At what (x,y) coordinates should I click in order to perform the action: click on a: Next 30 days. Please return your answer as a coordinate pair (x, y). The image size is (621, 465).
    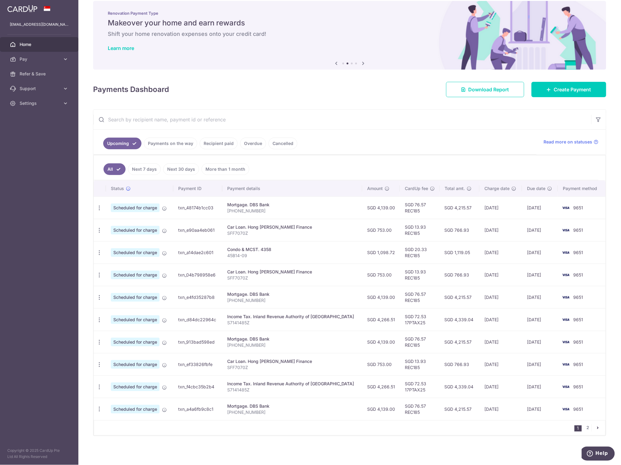
    Looking at the image, I should click on (181, 169).